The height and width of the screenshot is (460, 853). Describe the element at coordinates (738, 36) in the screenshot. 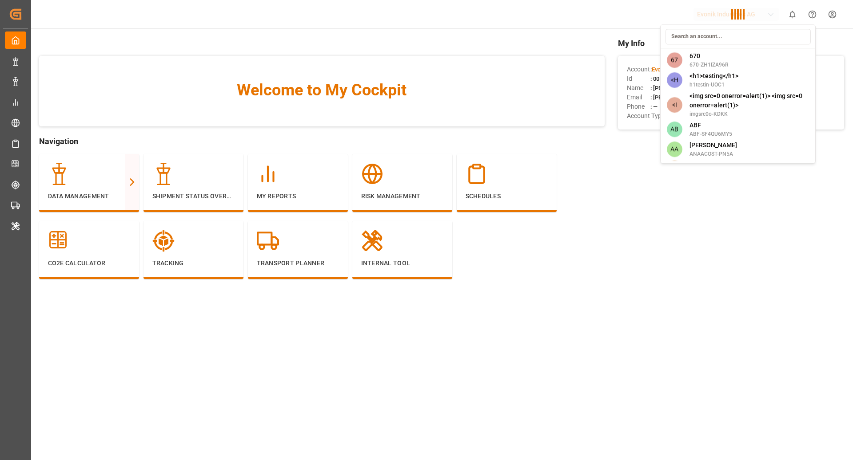

I see `input: Search an account...` at that location.